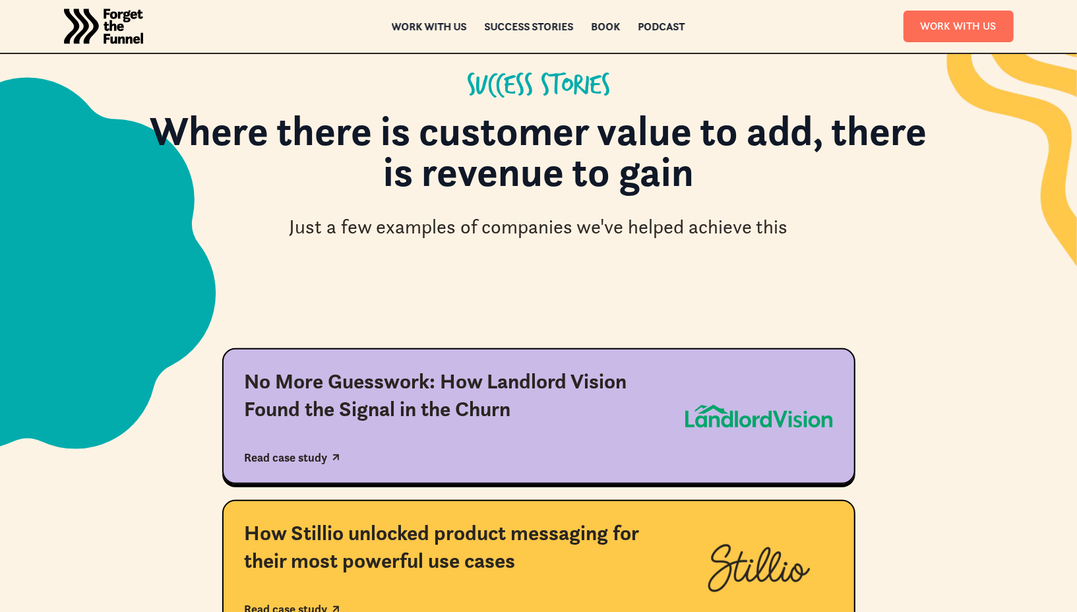 The height and width of the screenshot is (612, 1077). What do you see at coordinates (606, 26) in the screenshot?
I see `div: Book` at bounding box center [606, 26].